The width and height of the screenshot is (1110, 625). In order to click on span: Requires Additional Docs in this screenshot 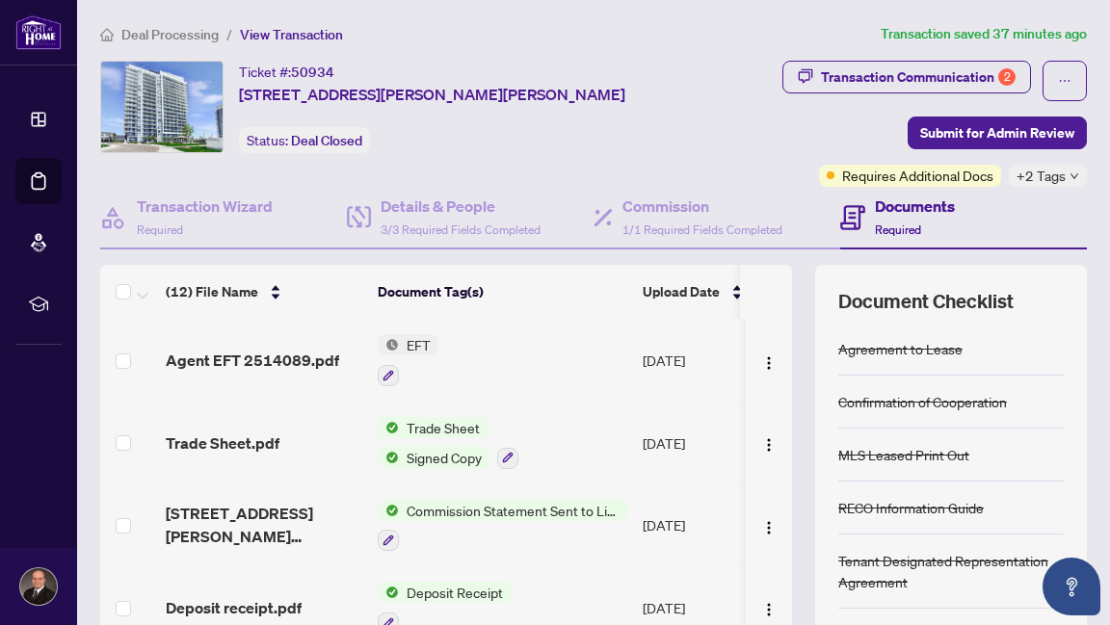, I will do `click(917, 175)`.